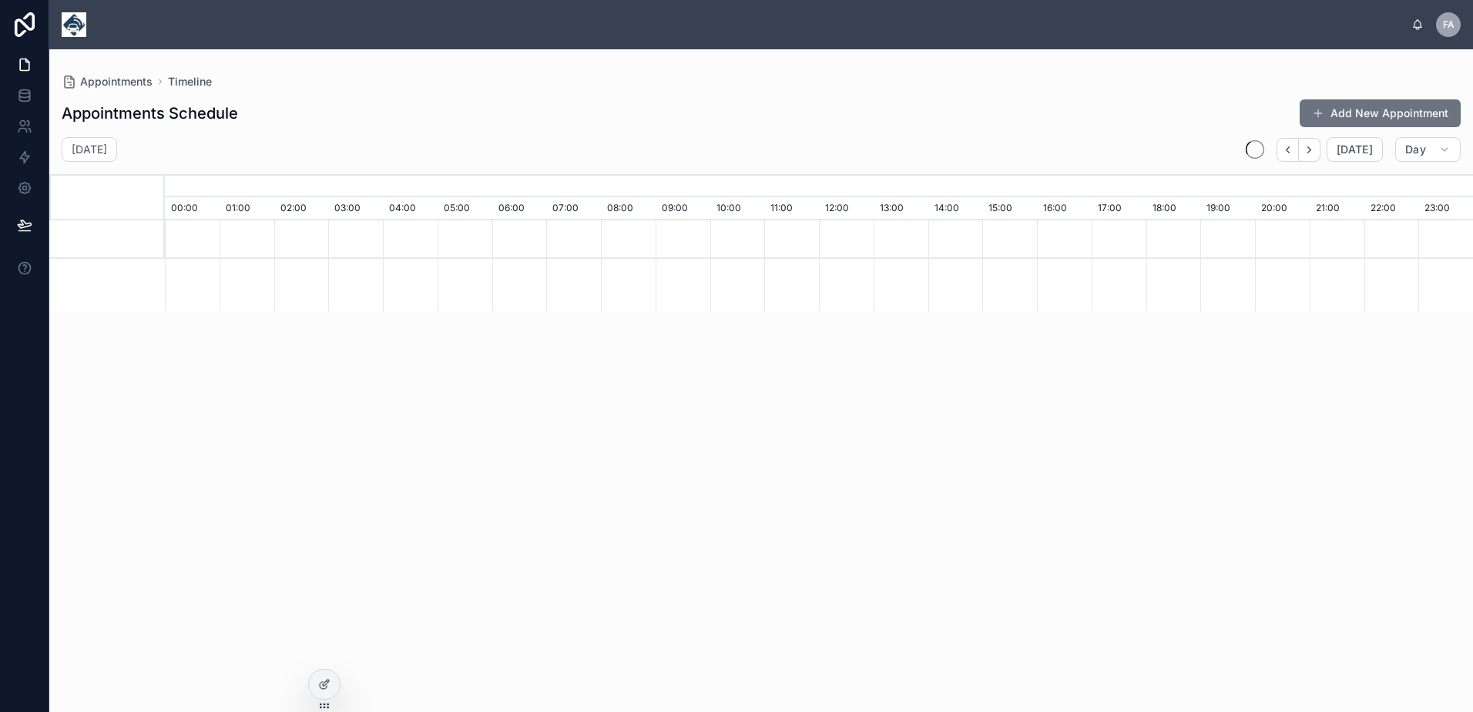 The width and height of the screenshot is (1473, 712). I want to click on span: Appointments, so click(116, 82).